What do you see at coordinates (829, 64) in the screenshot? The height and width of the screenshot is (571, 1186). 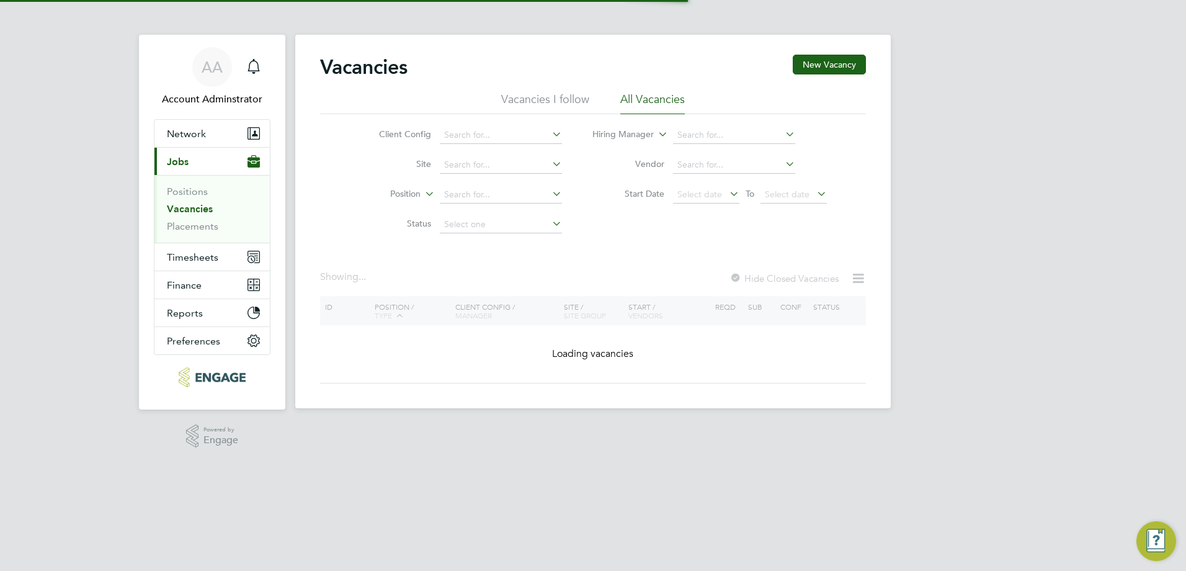 I see `button: New Vacancy` at bounding box center [829, 64].